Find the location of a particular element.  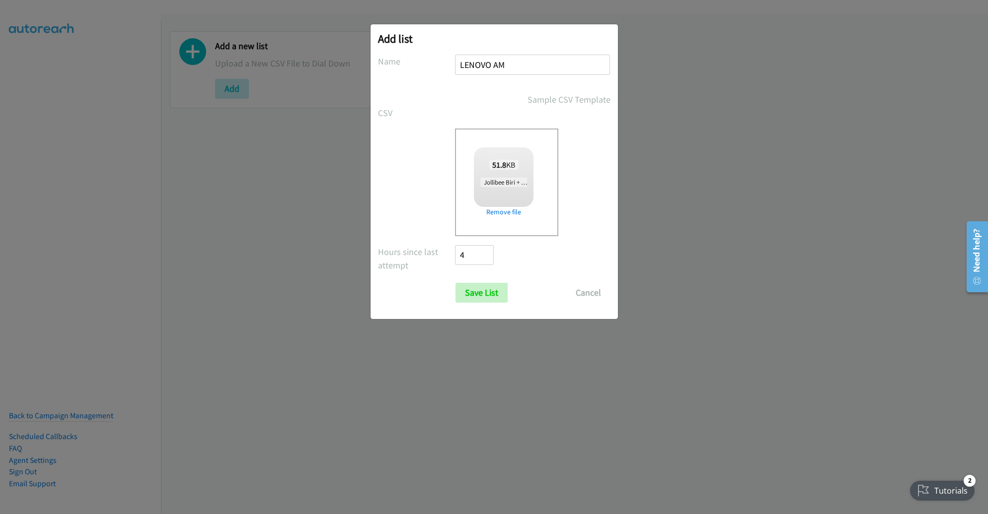

span: KB is located at coordinates (503, 165).